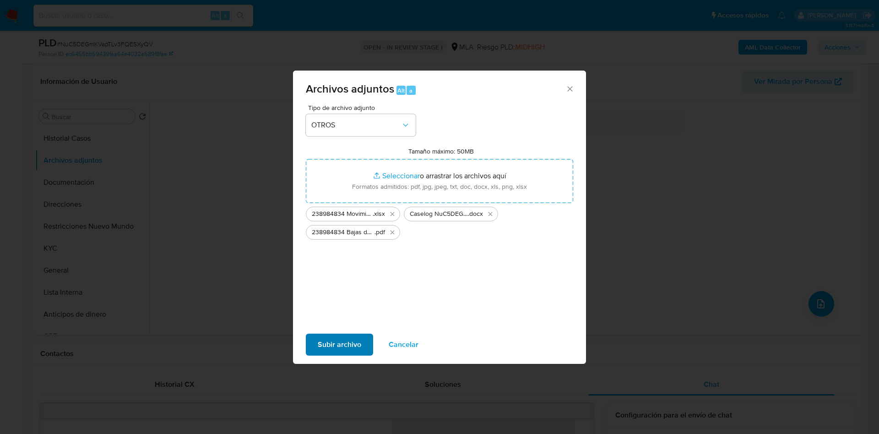 Image resolution: width=879 pixels, height=434 pixels. Describe the element at coordinates (401, 90) in the screenshot. I see `span: Alt` at that location.